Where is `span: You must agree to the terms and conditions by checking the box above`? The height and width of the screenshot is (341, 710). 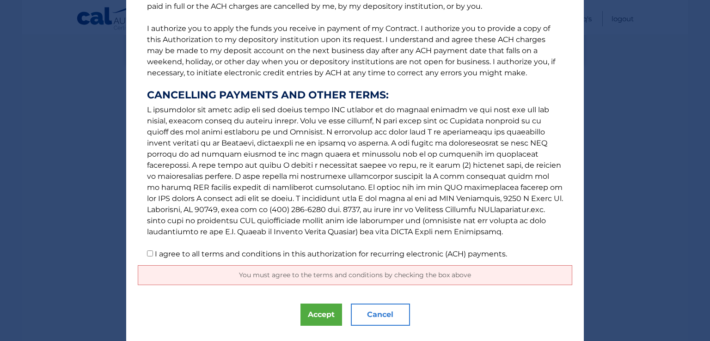
span: You must agree to the terms and conditions by checking the box above is located at coordinates (355, 275).